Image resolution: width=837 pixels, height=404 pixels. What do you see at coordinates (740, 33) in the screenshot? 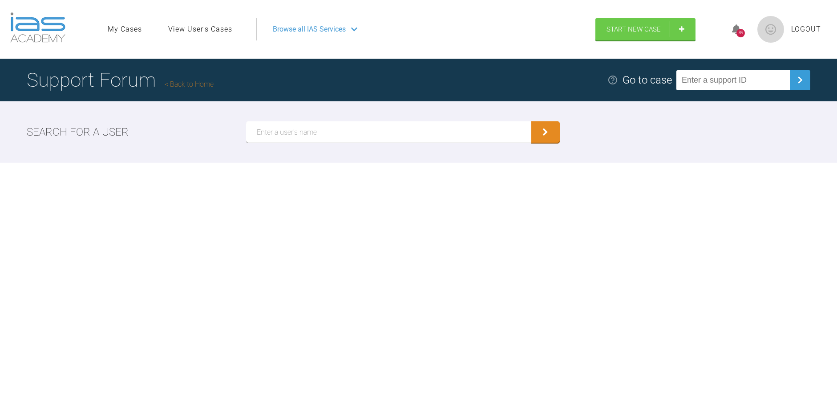
I see `div: 89` at bounding box center [740, 33].